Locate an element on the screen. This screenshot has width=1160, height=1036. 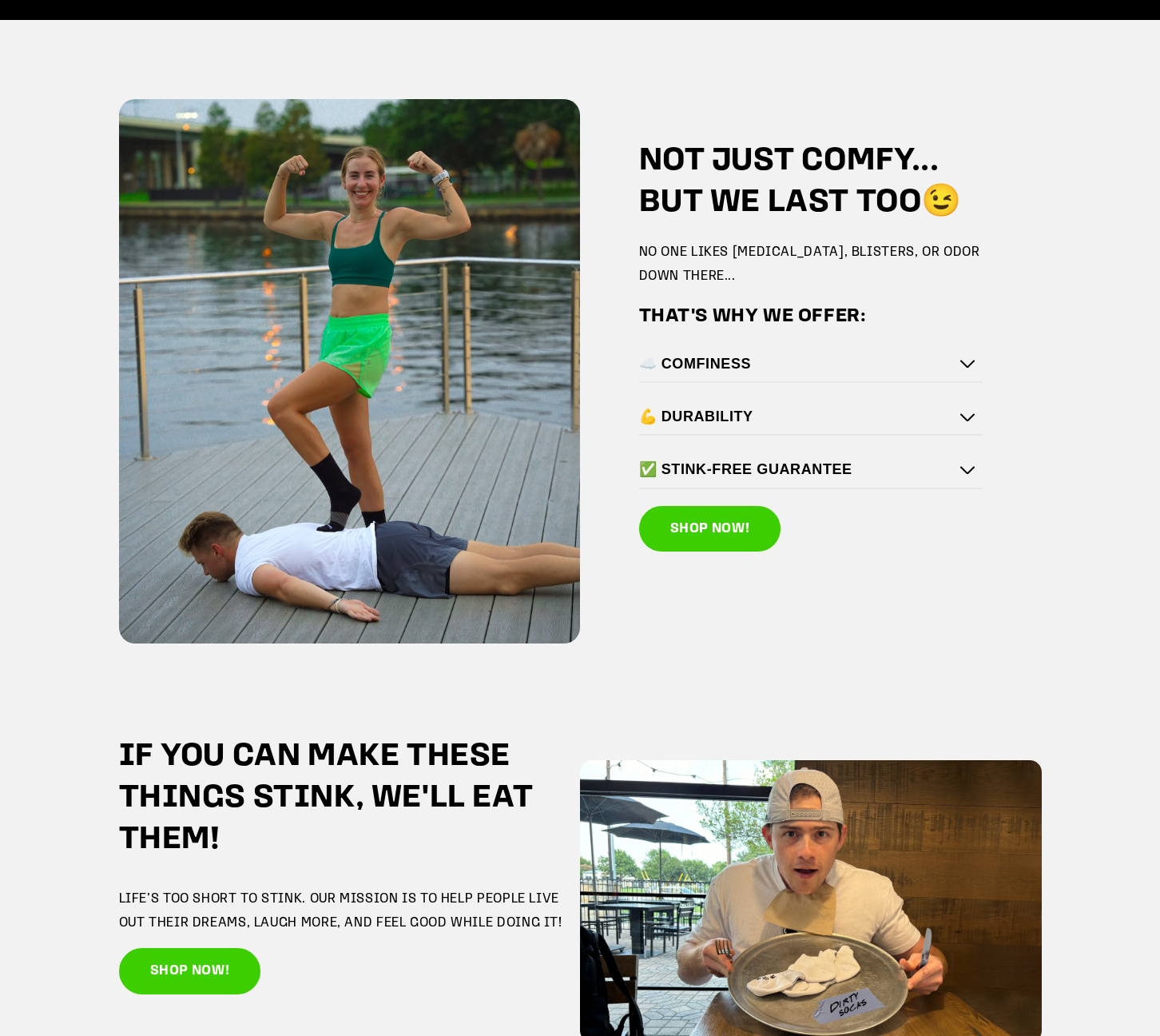
img: WeLast.png is located at coordinates (350, 371).